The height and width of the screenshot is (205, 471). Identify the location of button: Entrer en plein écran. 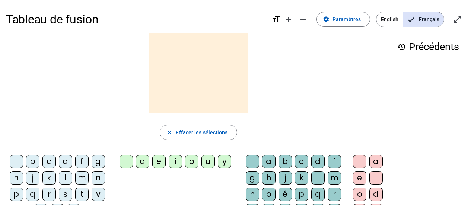
(457, 19).